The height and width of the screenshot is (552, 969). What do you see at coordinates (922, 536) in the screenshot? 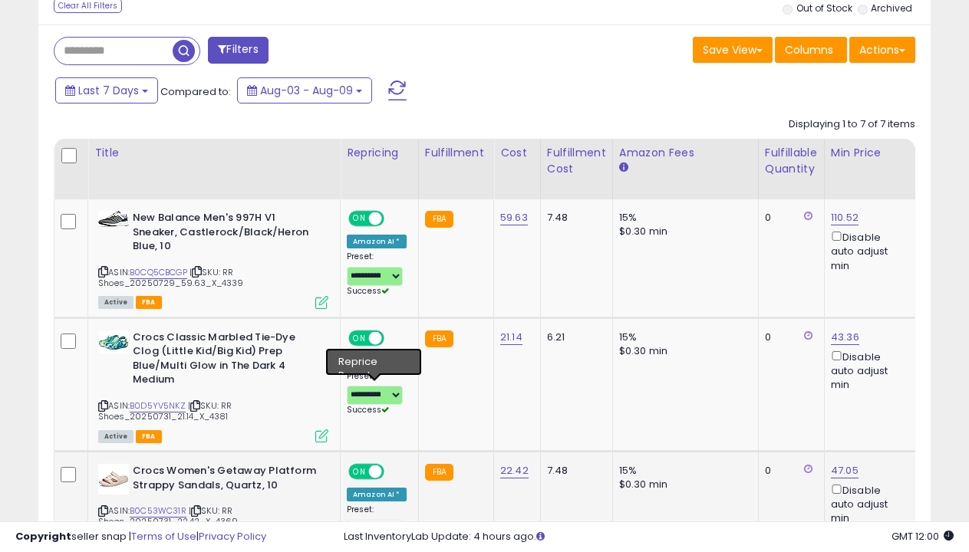
I see `span: 2025-08-17 12:00 GMT` at bounding box center [922, 536].